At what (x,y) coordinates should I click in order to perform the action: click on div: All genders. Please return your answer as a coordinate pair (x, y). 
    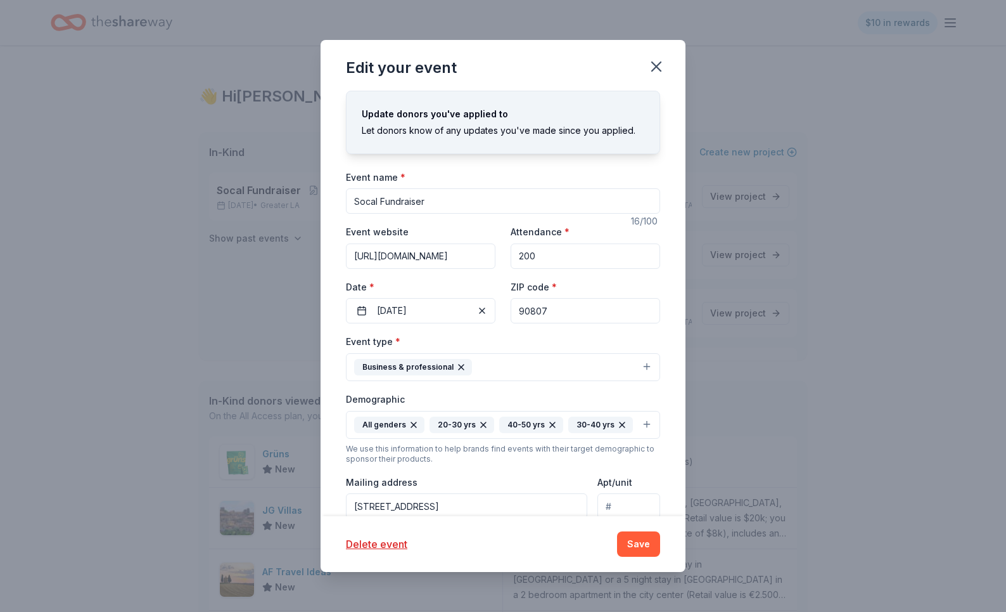
    Looking at the image, I should click on (389, 425).